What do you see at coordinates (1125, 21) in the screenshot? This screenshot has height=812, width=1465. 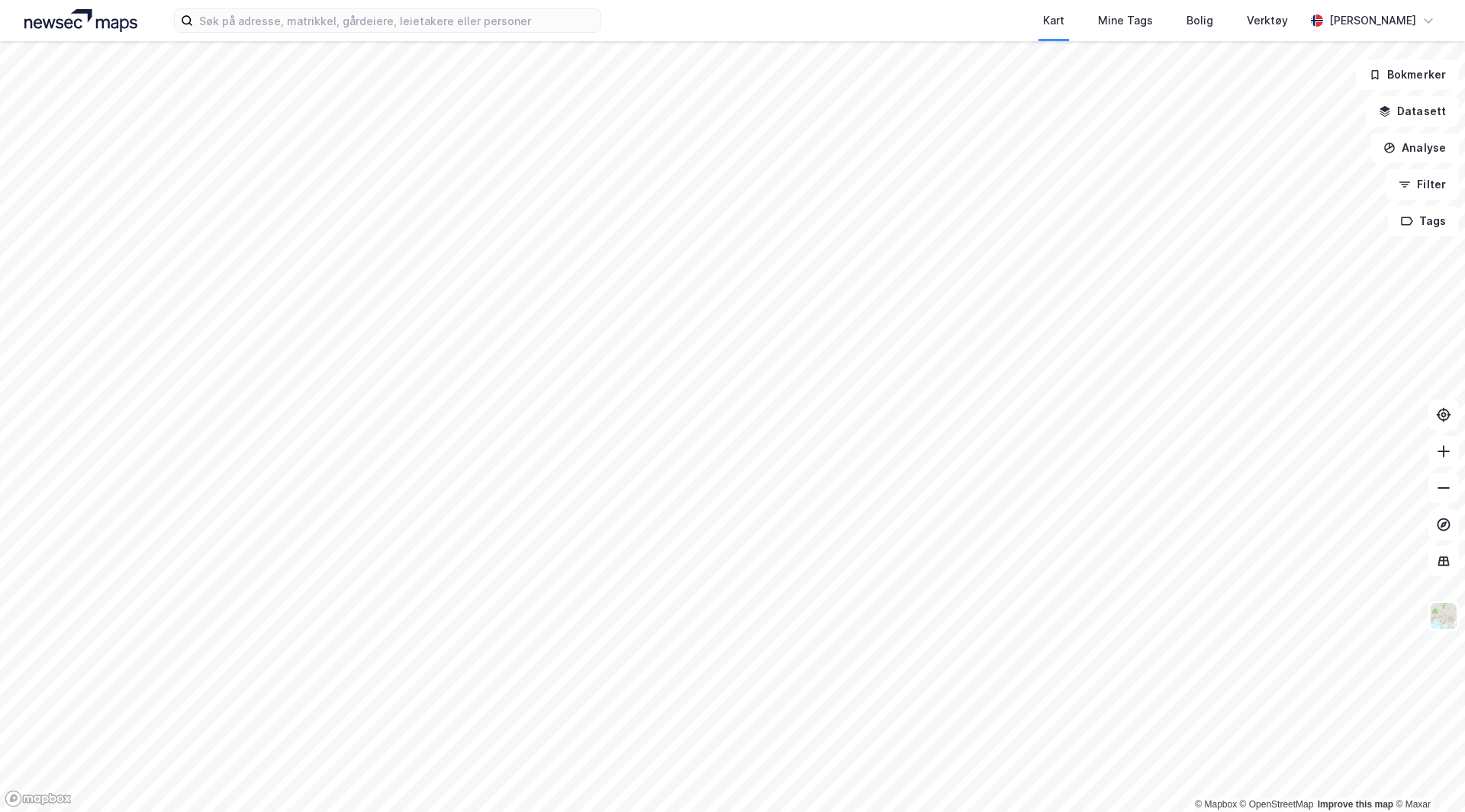 I see `div: Mine Tags` at bounding box center [1125, 21].